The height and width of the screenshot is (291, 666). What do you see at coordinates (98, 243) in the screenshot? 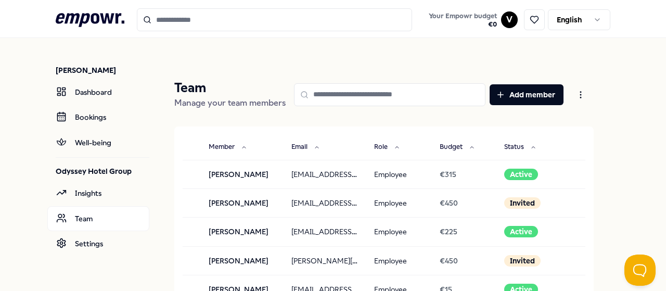
I see `a: Settings` at bounding box center [98, 243].